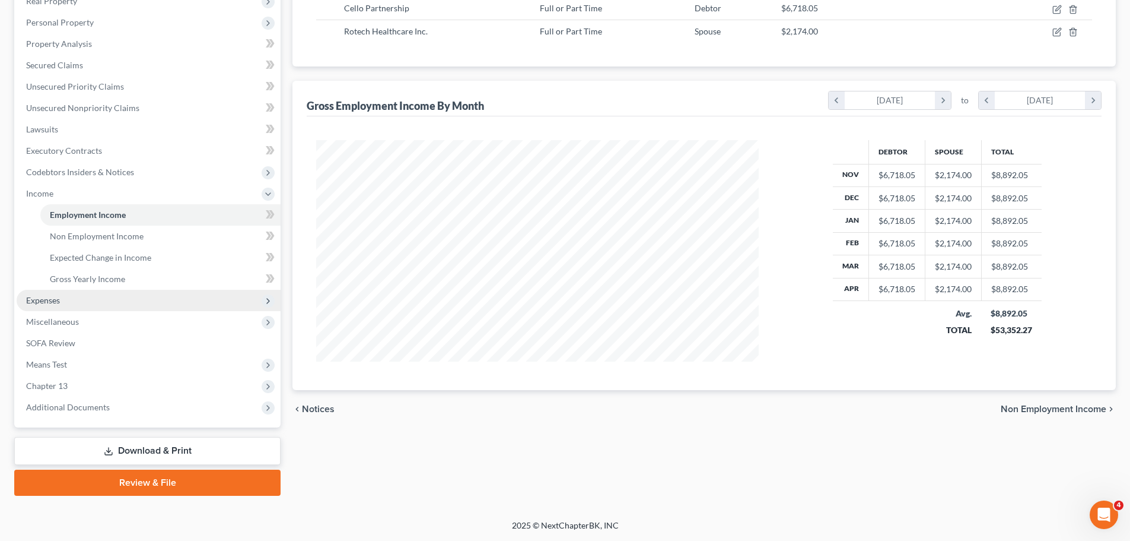  Describe the element at coordinates (148, 129) in the screenshot. I see `a: Lawsuits` at that location.